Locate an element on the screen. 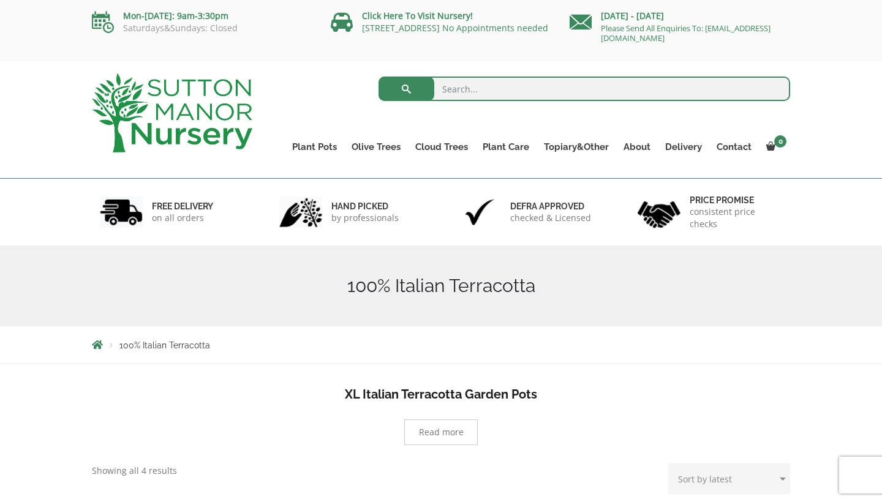 This screenshot has height=502, width=882. a: 0 is located at coordinates (774, 147).